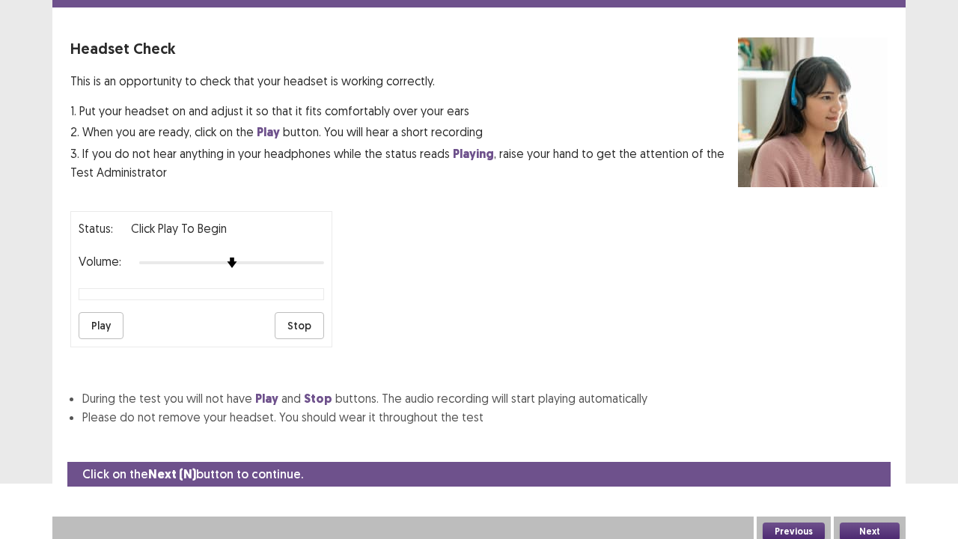 The image size is (958, 539). What do you see at coordinates (179, 228) in the screenshot?
I see `p: Click Play to Begin` at bounding box center [179, 228].